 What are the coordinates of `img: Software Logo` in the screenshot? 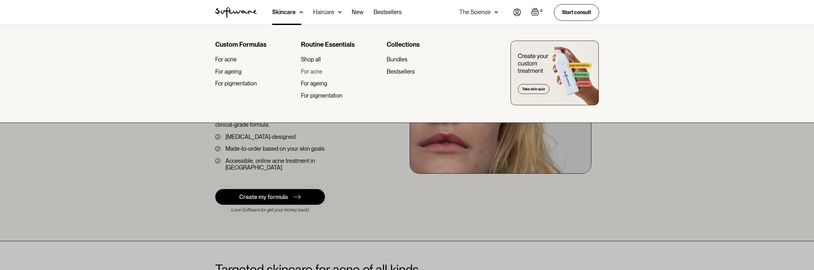 It's located at (236, 12).